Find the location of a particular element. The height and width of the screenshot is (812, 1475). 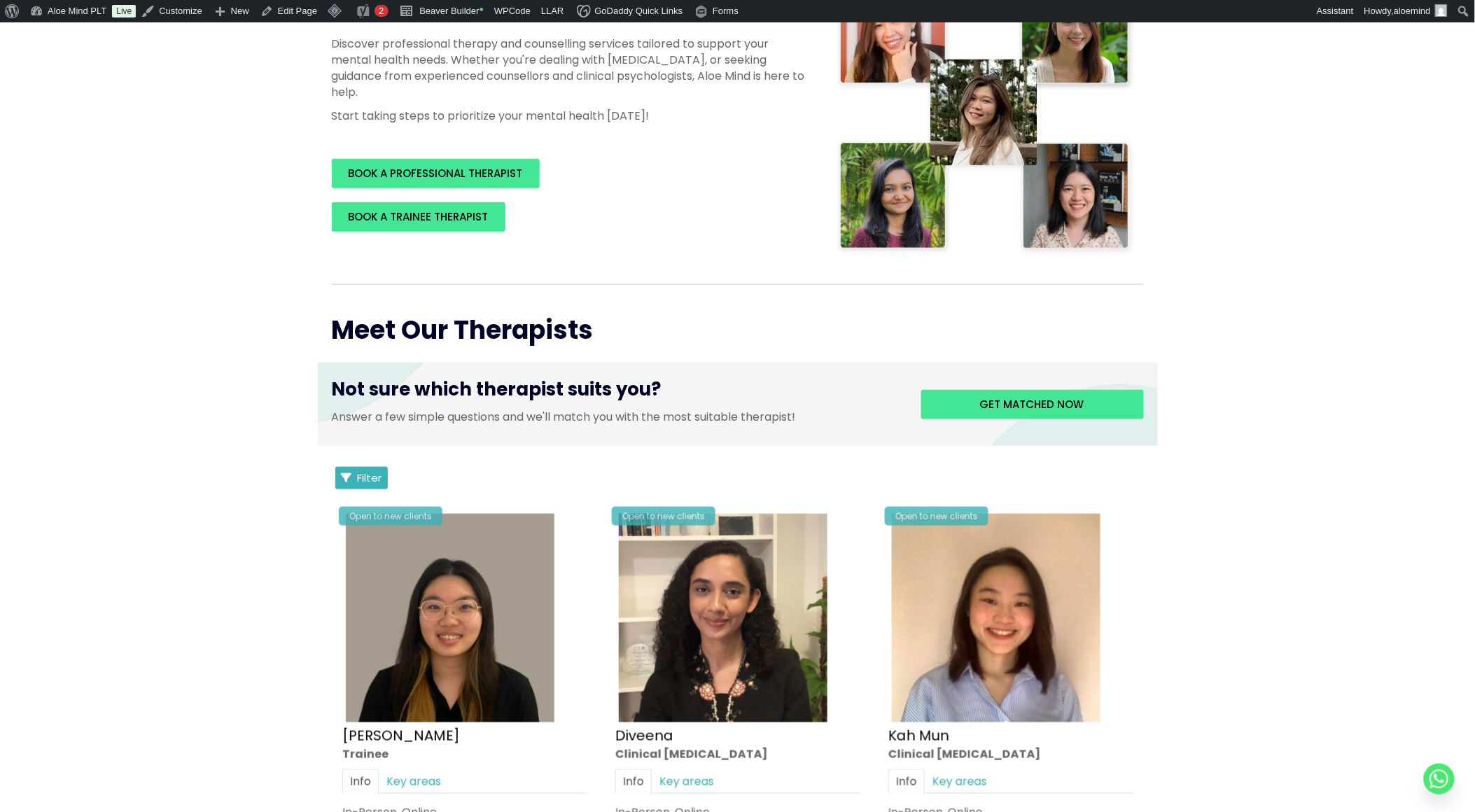

p: Discover professional therapy and counselling services tailored to support your mental health nee... is located at coordinates (570, 67).